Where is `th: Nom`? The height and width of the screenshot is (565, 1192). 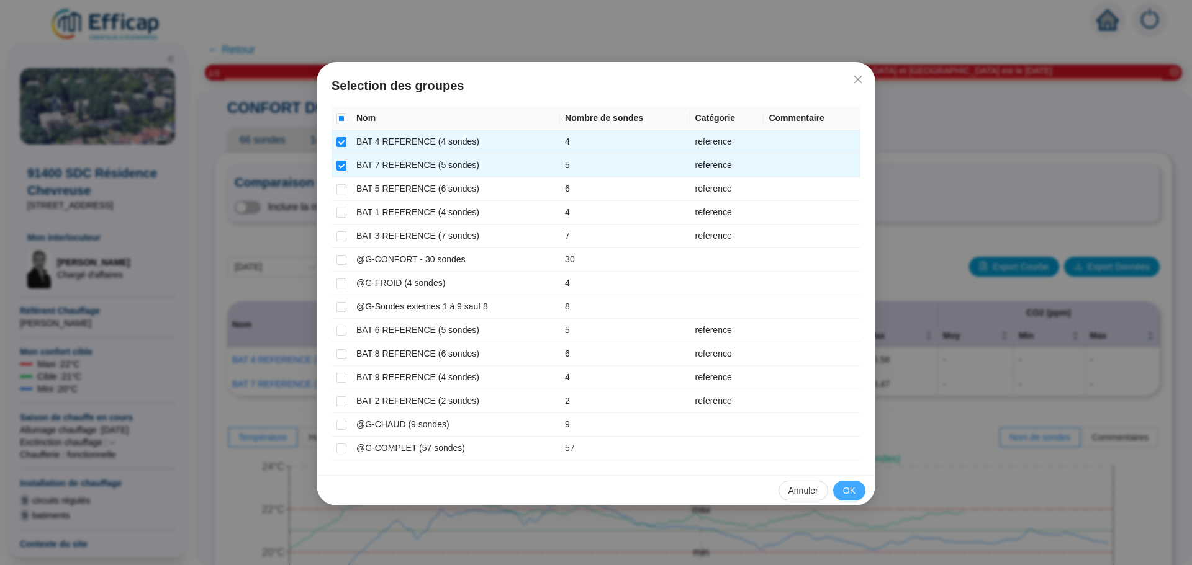
th: Nom is located at coordinates (456, 119).